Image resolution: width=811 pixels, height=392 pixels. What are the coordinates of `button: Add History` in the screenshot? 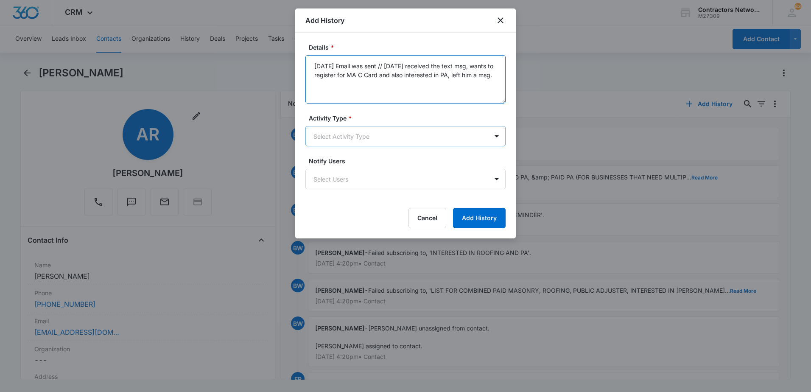 It's located at (479, 218).